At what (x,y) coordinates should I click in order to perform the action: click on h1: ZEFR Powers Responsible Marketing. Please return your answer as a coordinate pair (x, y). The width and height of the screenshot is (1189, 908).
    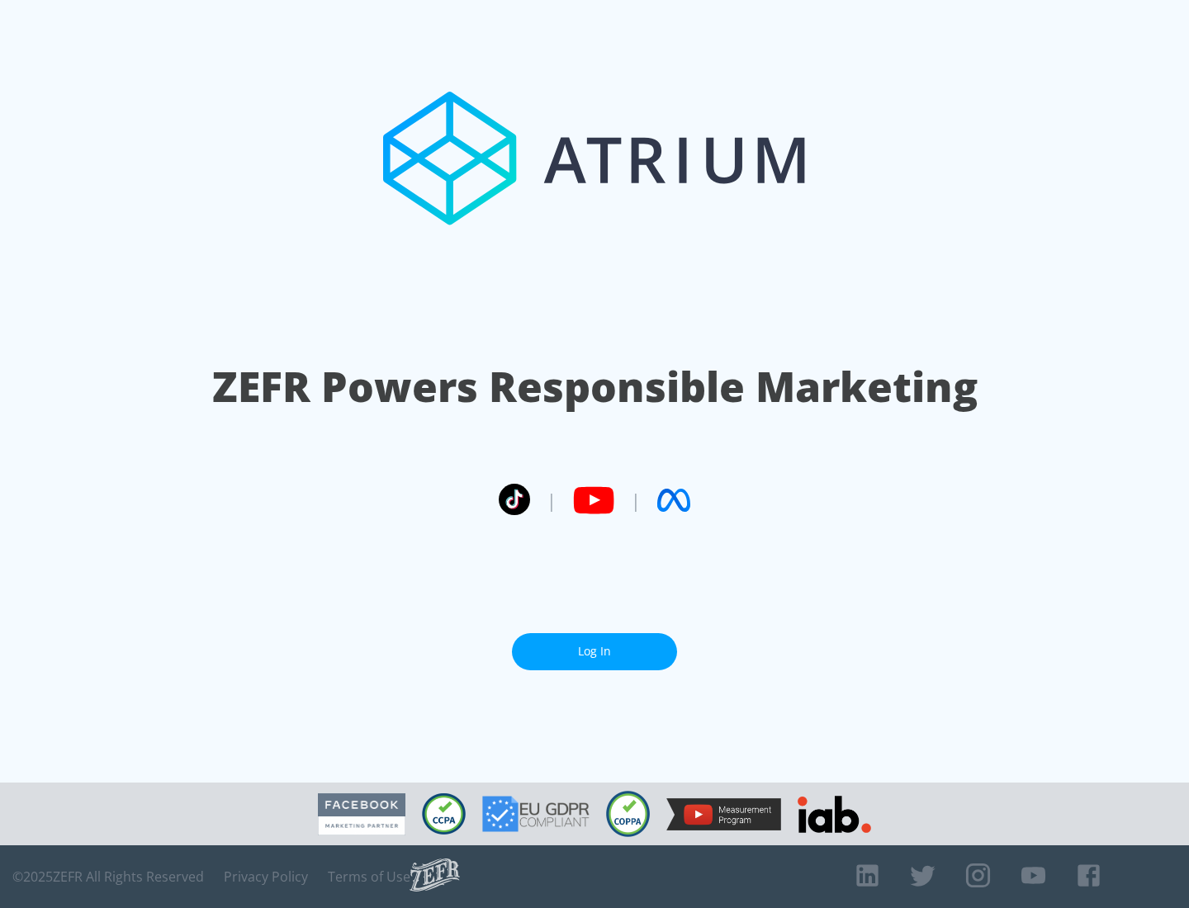
    Looking at the image, I should click on (594, 386).